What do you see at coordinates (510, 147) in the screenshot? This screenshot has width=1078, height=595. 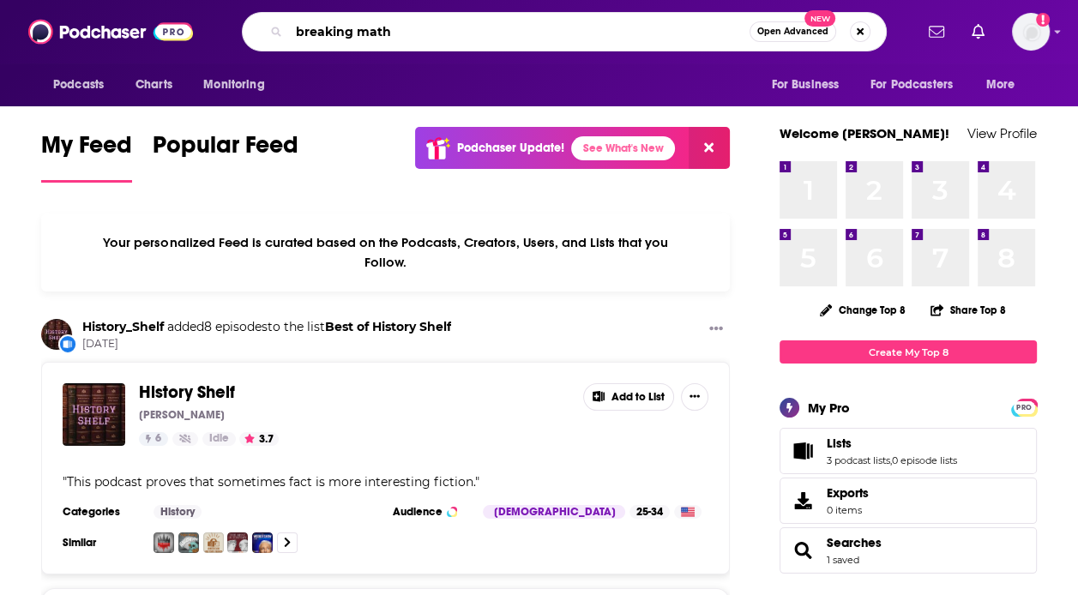 I see `p: Podchaser Update!` at bounding box center [510, 147].